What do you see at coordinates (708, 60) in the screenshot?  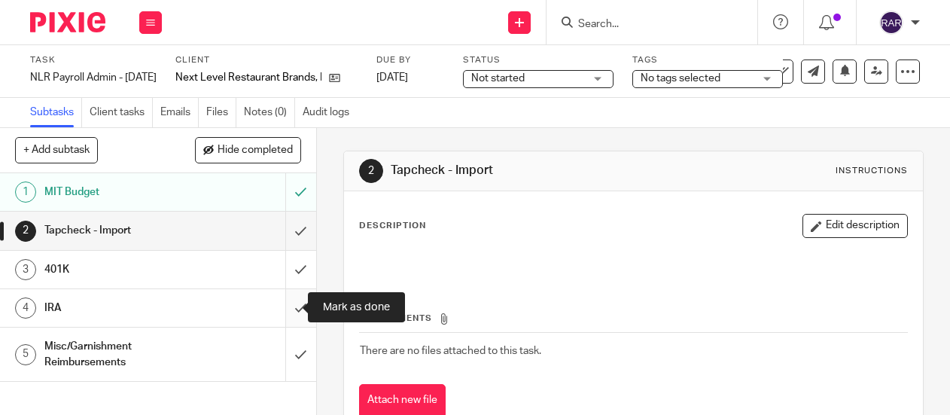 I see `label: Tags` at bounding box center [708, 60].